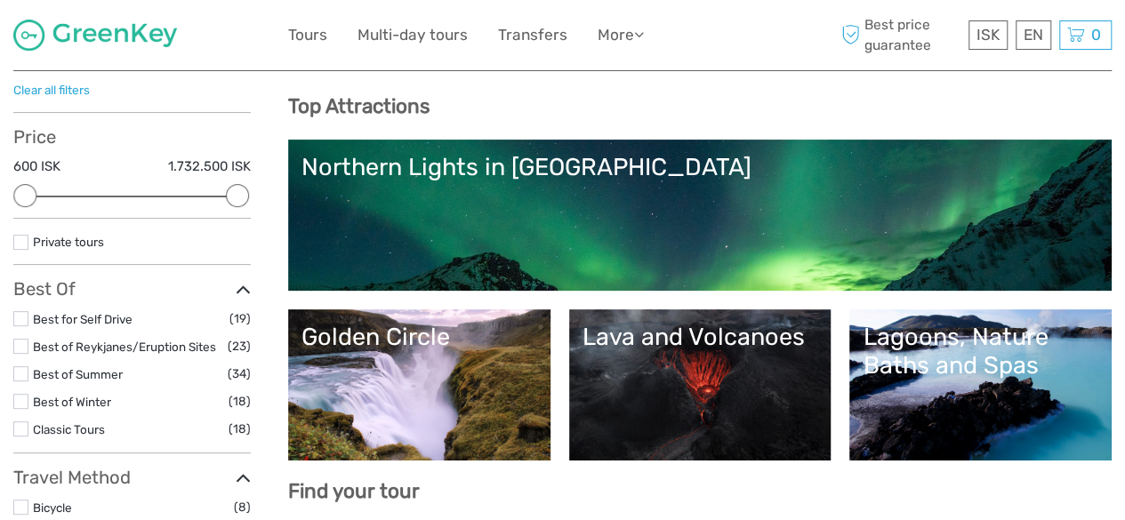 Image resolution: width=1125 pixels, height=520 pixels. Describe the element at coordinates (132, 289) in the screenshot. I see `h3: Best Of` at that location.